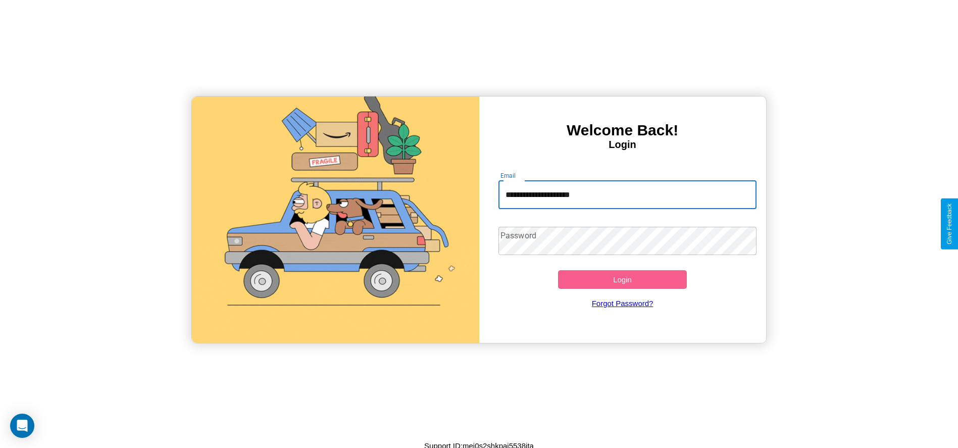 The height and width of the screenshot is (448, 958). What do you see at coordinates (508, 175) in the screenshot?
I see `label: Email` at bounding box center [508, 175].